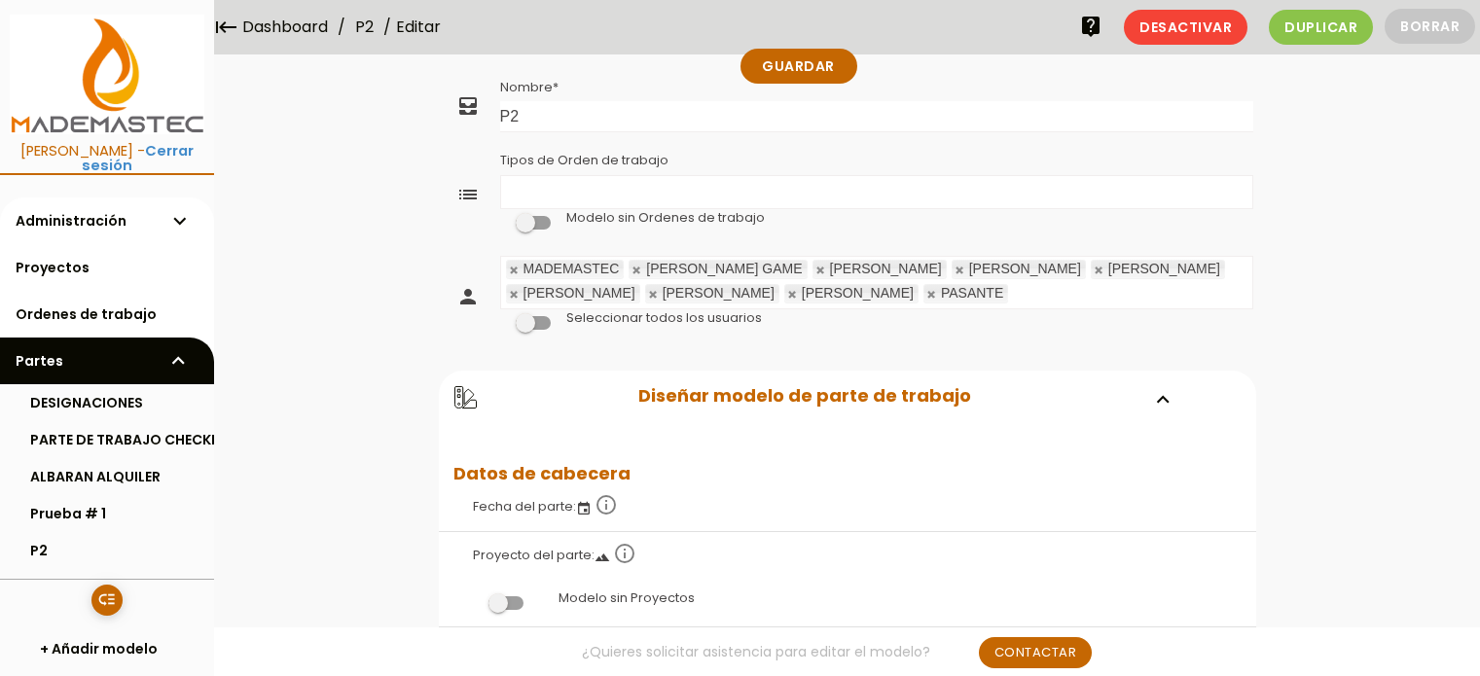 This screenshot has height=676, width=1480. I want to click on label: Seleccionar todos los usuarios, so click(663, 318).